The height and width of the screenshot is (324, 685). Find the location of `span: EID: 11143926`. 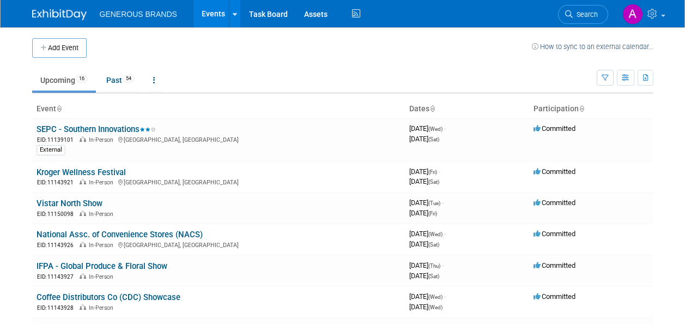

span: EID: 11143926 is located at coordinates (57, 245).